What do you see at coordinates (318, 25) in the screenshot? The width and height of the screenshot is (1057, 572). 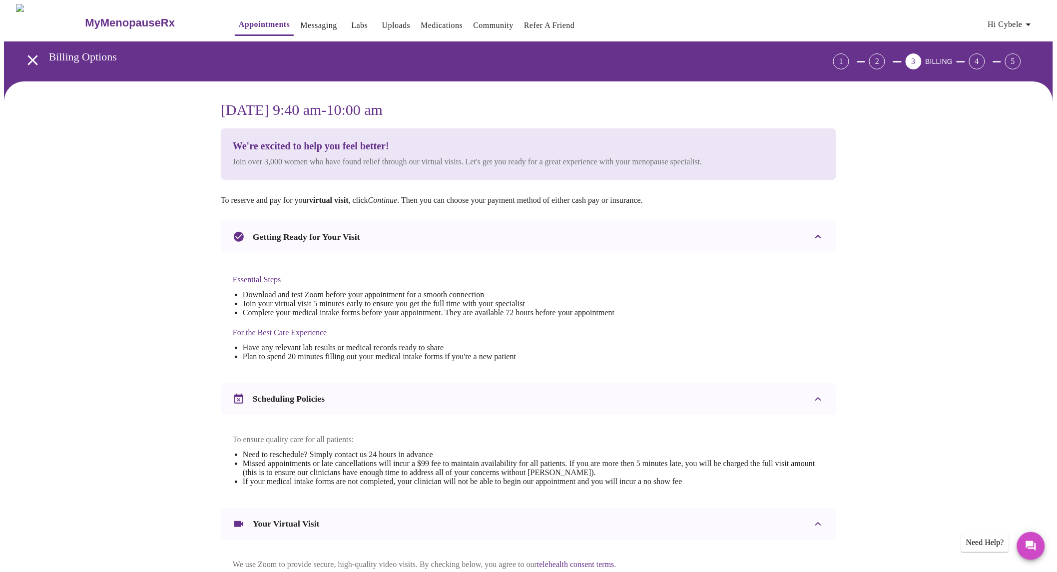 I see `a: Messaging` at bounding box center [318, 25].